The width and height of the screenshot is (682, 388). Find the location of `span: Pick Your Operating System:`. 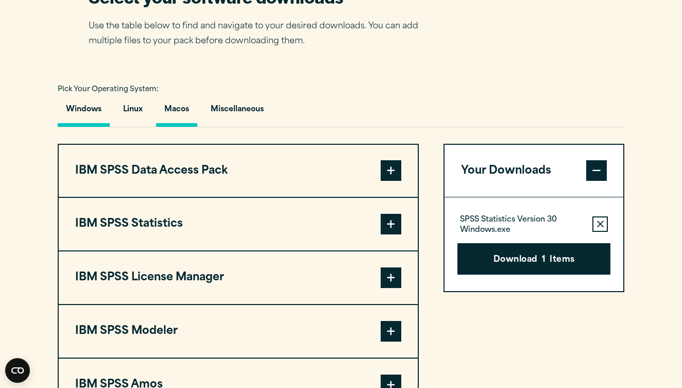

span: Pick Your Operating System: is located at coordinates (108, 89).